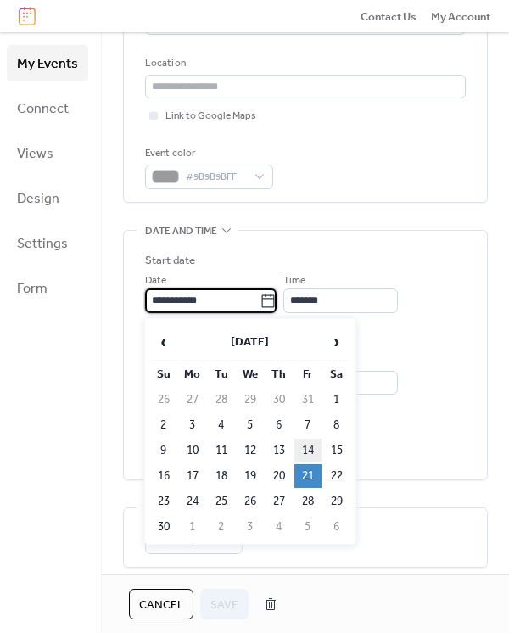 The image size is (509, 633). What do you see at coordinates (48, 108) in the screenshot?
I see `a: Connect` at bounding box center [48, 108].